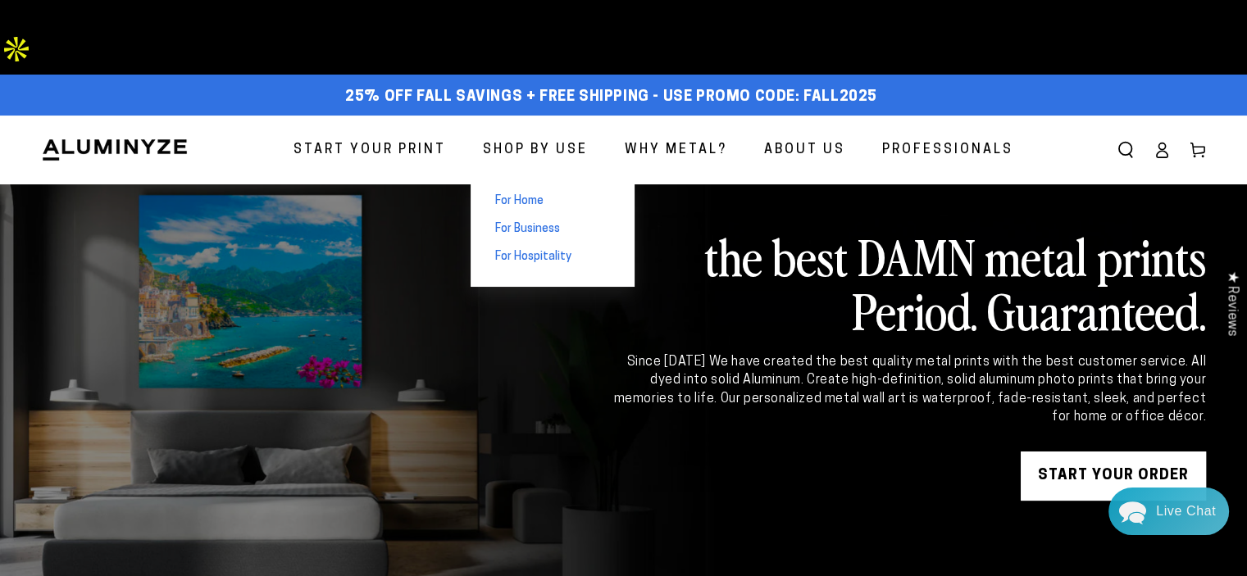 Image resolution: width=1247 pixels, height=576 pixels. What do you see at coordinates (804, 150) in the screenshot?
I see `a: About Us` at bounding box center [804, 150].